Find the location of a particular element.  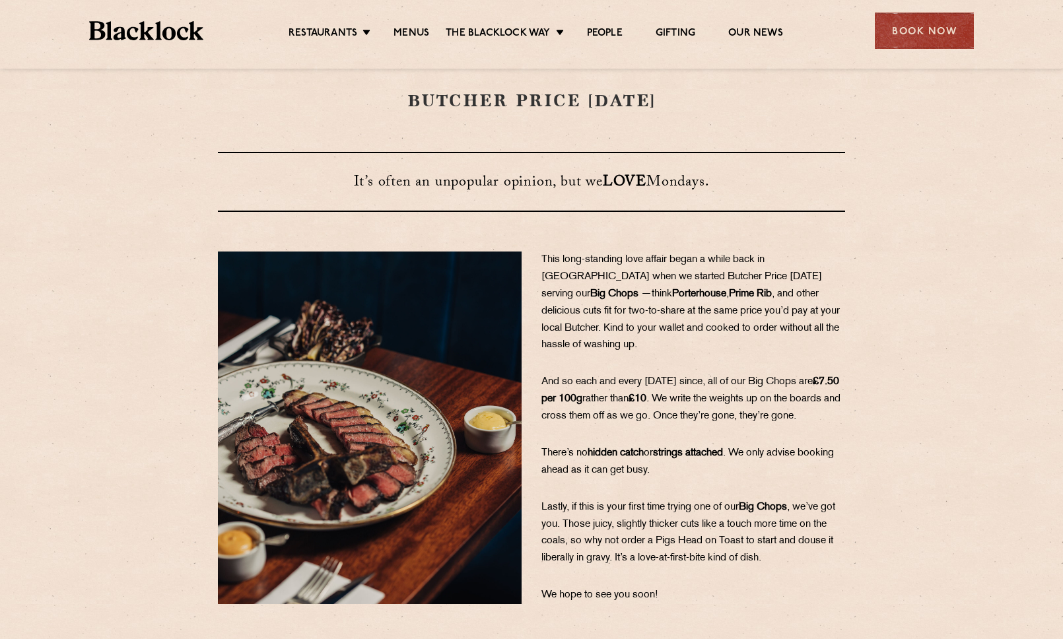

b: Porterhouse is located at coordinates (699, 294).